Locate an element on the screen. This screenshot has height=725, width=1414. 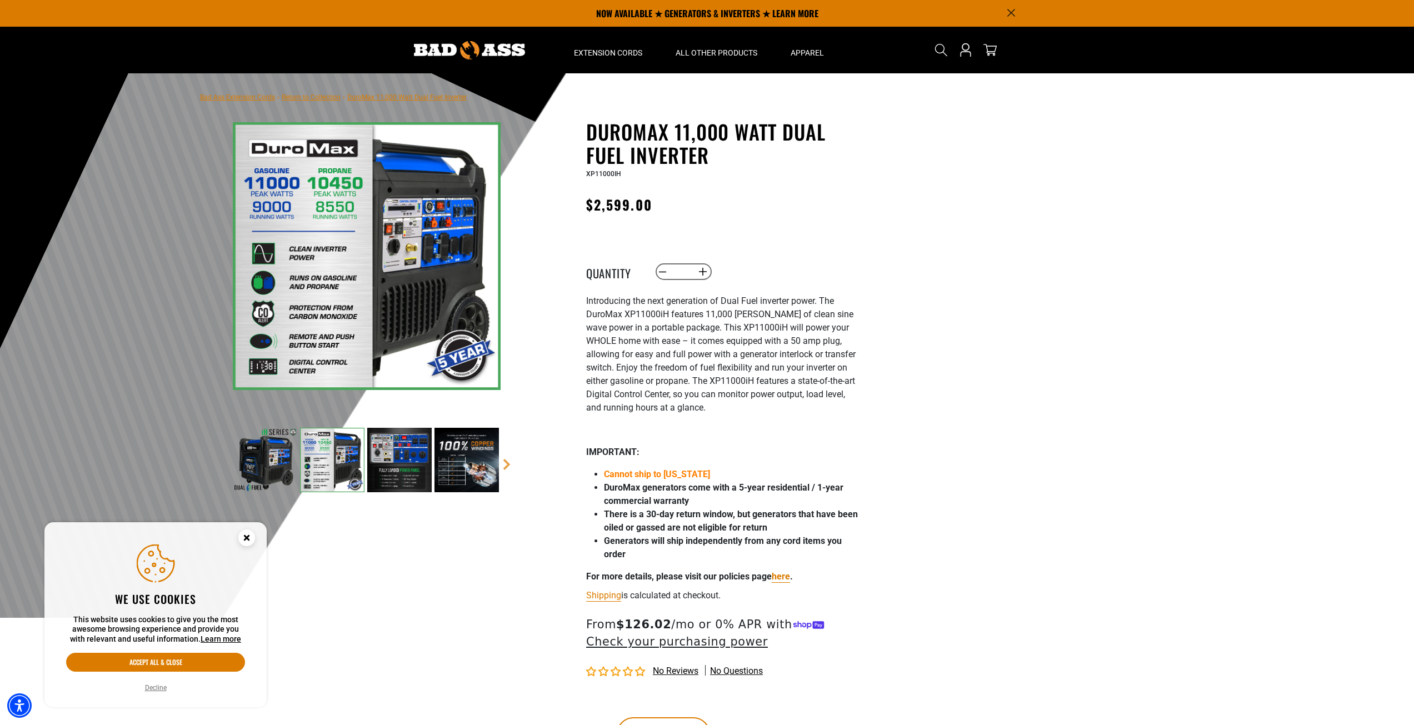
summary: Extension Cords is located at coordinates (608, 50).